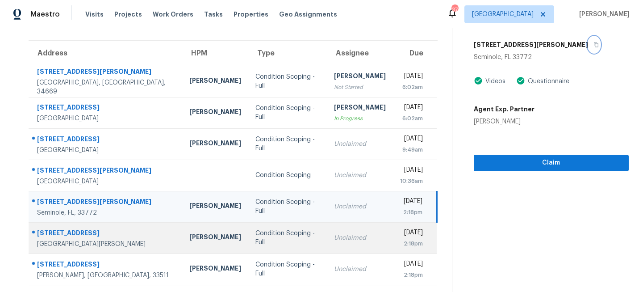 The height and width of the screenshot is (292, 643). Describe the element at coordinates (128, 14) in the screenshot. I see `span: Projects` at that location.